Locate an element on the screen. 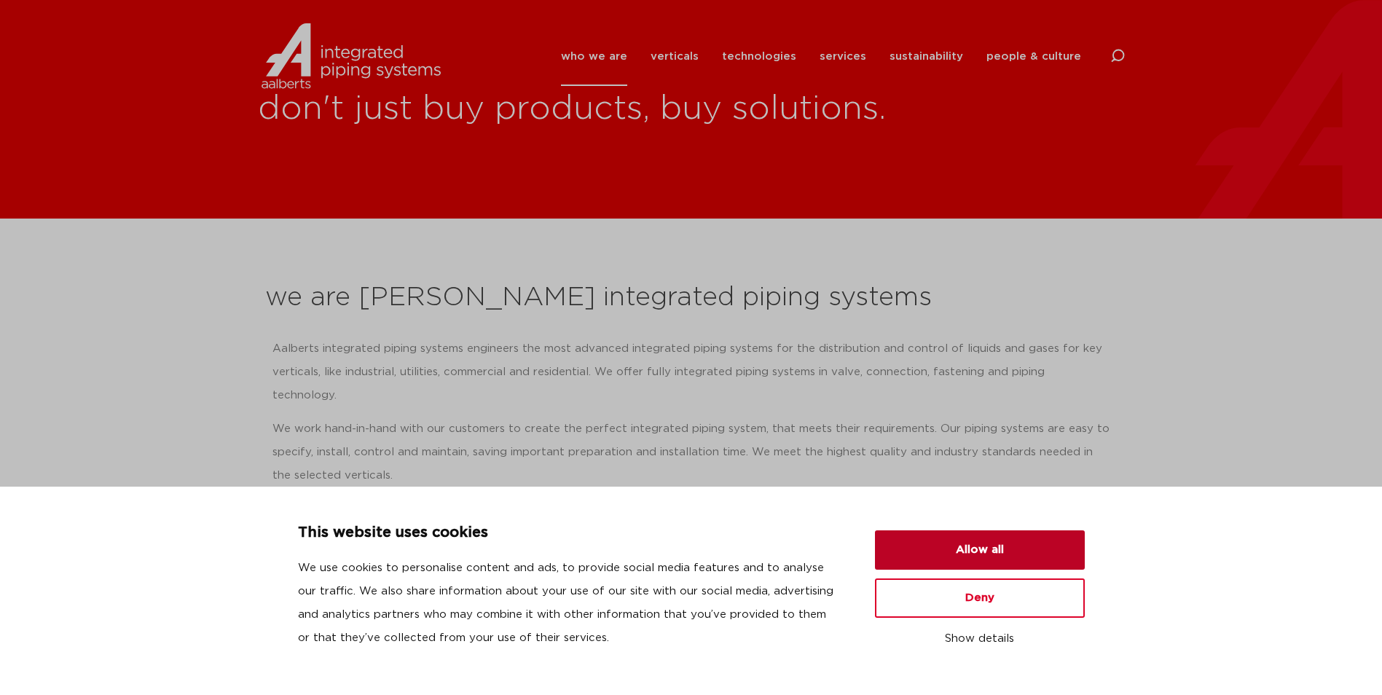 This screenshot has height=695, width=1382. p: This website uses cookies is located at coordinates (569, 533).